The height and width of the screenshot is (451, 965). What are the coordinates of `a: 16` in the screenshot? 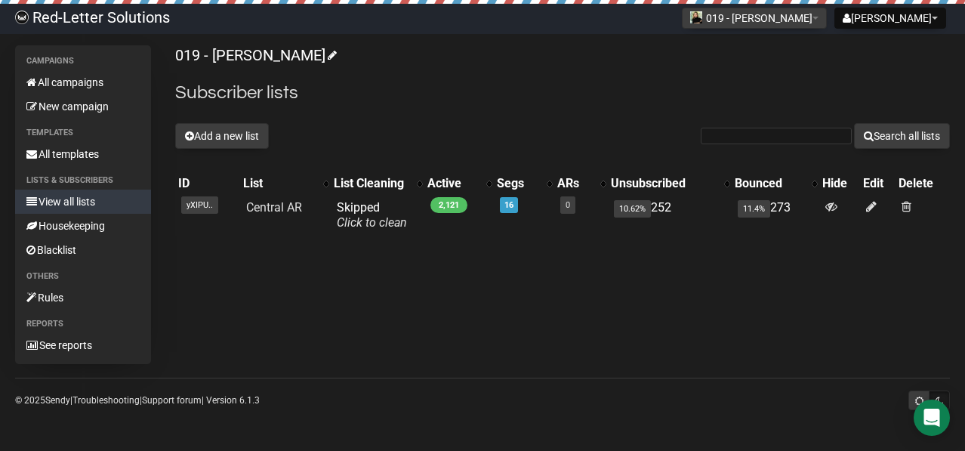 It's located at (509, 205).